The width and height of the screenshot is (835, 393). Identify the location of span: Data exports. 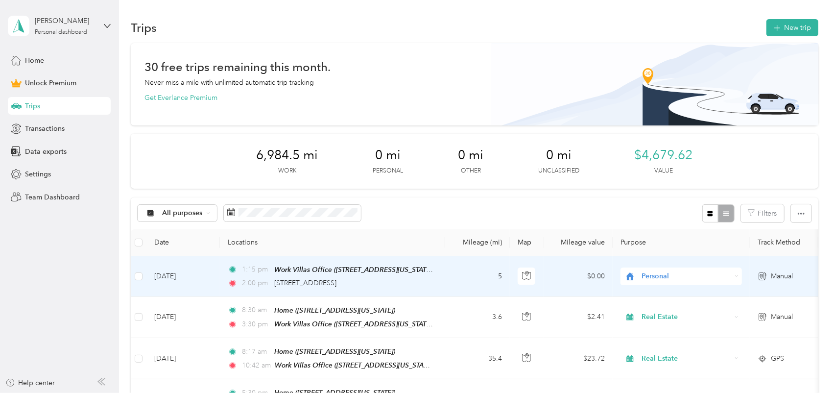
(46, 151).